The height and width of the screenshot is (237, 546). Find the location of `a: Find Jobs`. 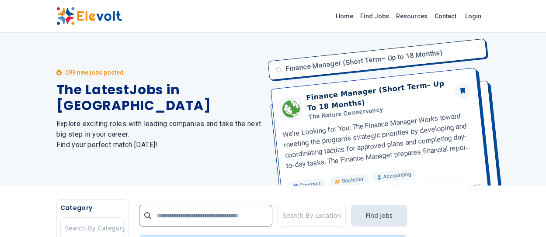

a: Find Jobs is located at coordinates (374, 16).